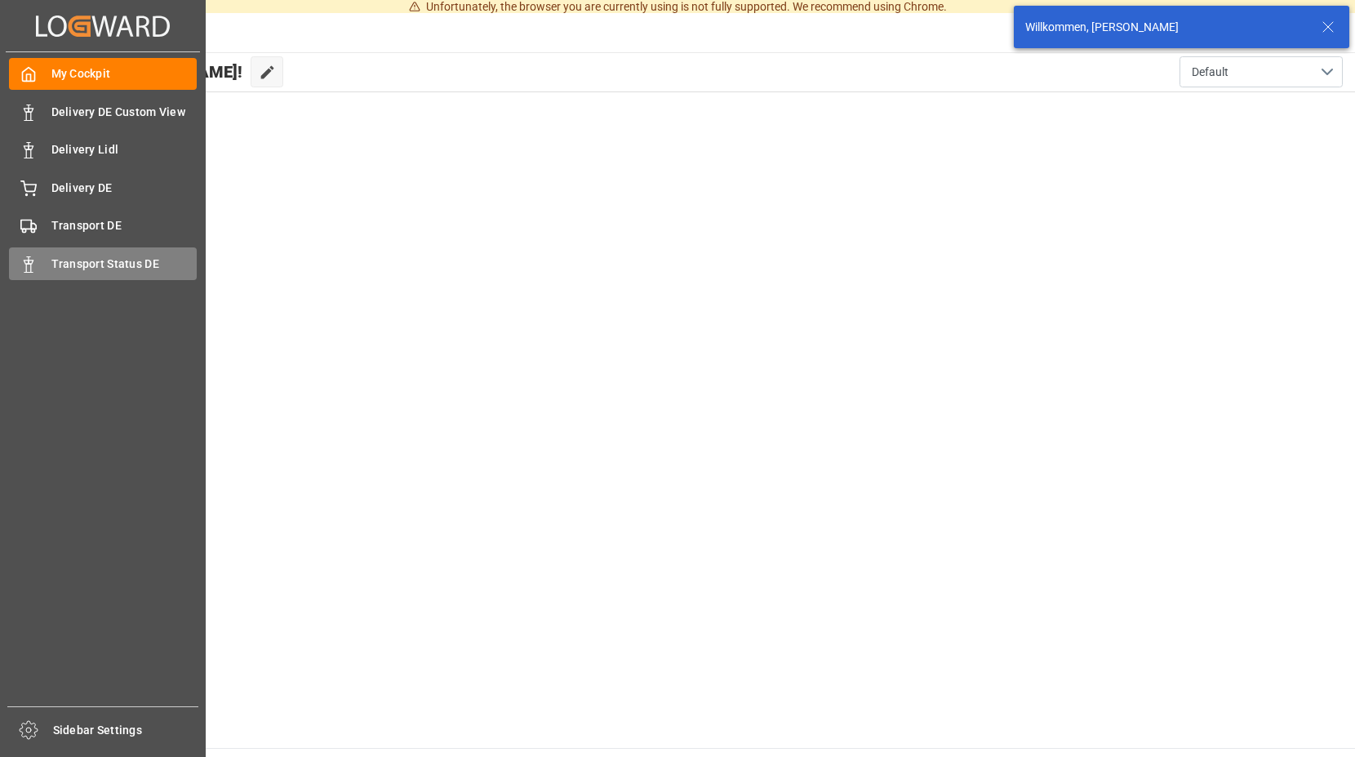 This screenshot has height=757, width=1355. What do you see at coordinates (124, 73) in the screenshot?
I see `span: My Cockpit` at bounding box center [124, 73].